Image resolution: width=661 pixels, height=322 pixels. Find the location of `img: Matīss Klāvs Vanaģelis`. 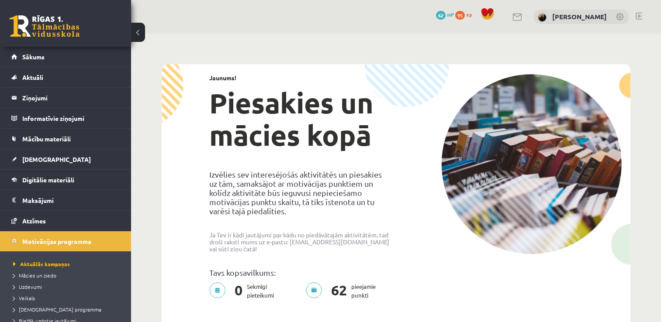

img: Matīss Klāvs Vanaģelis is located at coordinates (542, 17).